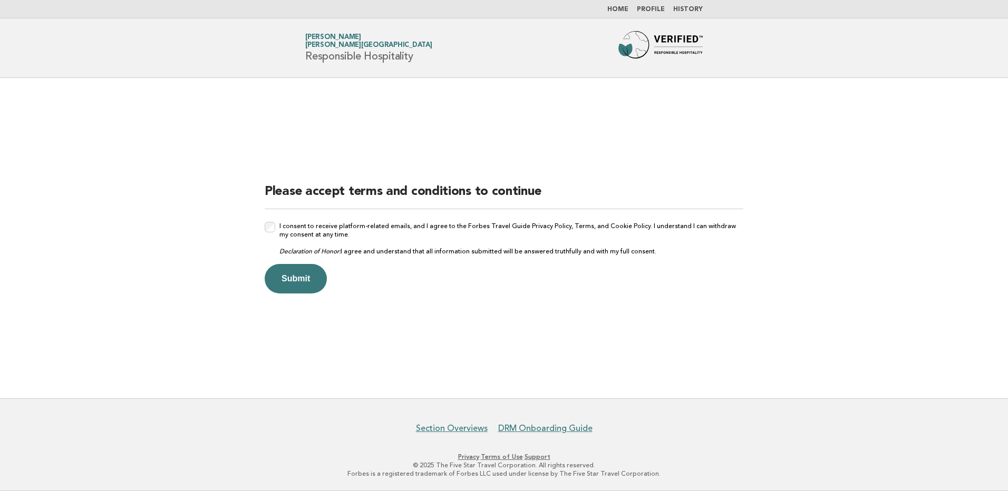 The width and height of the screenshot is (1008, 491). What do you see at coordinates (452, 428) in the screenshot?
I see `a: Section Overviews` at bounding box center [452, 428].